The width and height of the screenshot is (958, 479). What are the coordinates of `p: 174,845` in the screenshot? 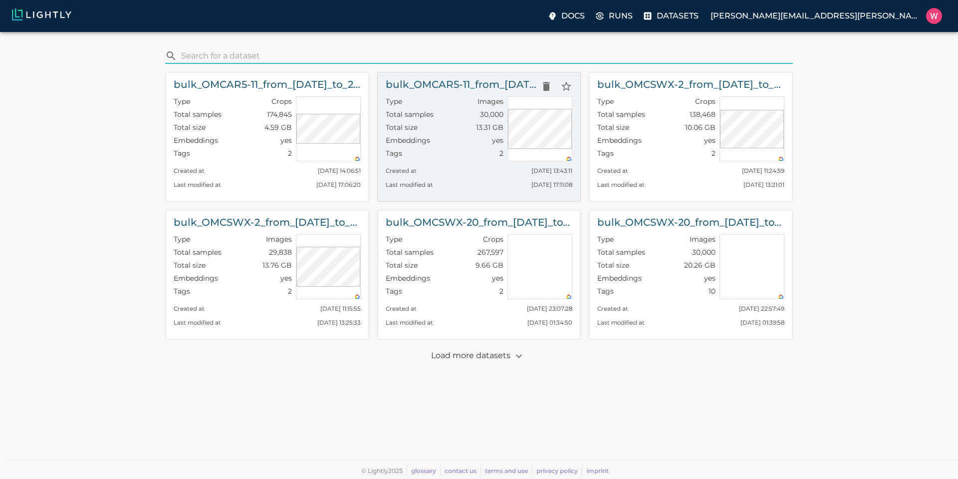 It's located at (279, 114).